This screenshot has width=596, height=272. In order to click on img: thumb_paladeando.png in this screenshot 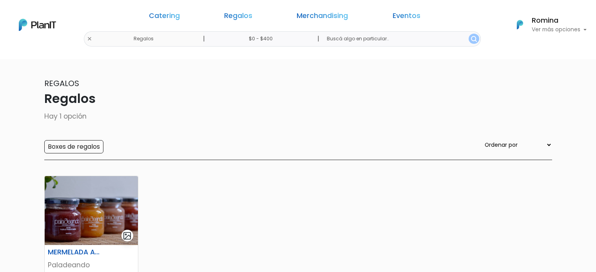, I will do `click(91, 211)`.